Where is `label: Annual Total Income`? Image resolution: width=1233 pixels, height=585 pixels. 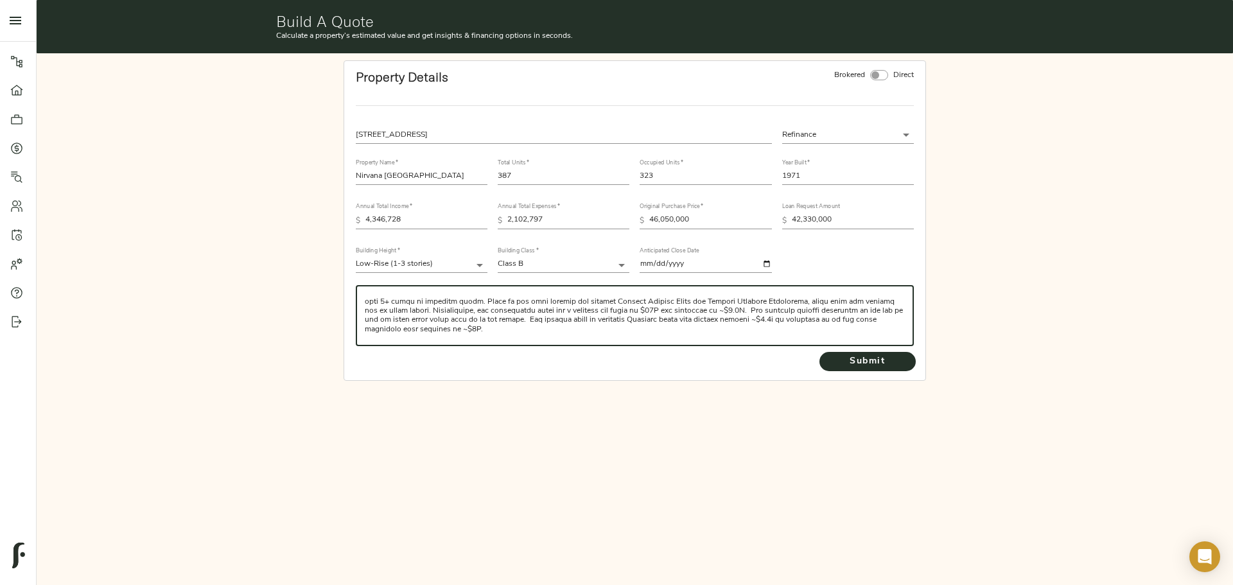 label: Annual Total Income is located at coordinates (384, 207).